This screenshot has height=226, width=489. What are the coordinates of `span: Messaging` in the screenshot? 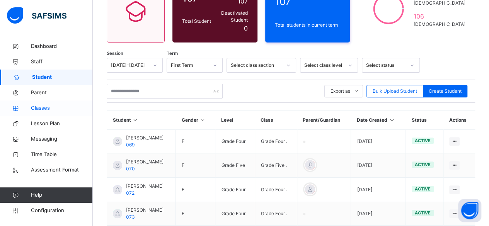 It's located at (62, 139).